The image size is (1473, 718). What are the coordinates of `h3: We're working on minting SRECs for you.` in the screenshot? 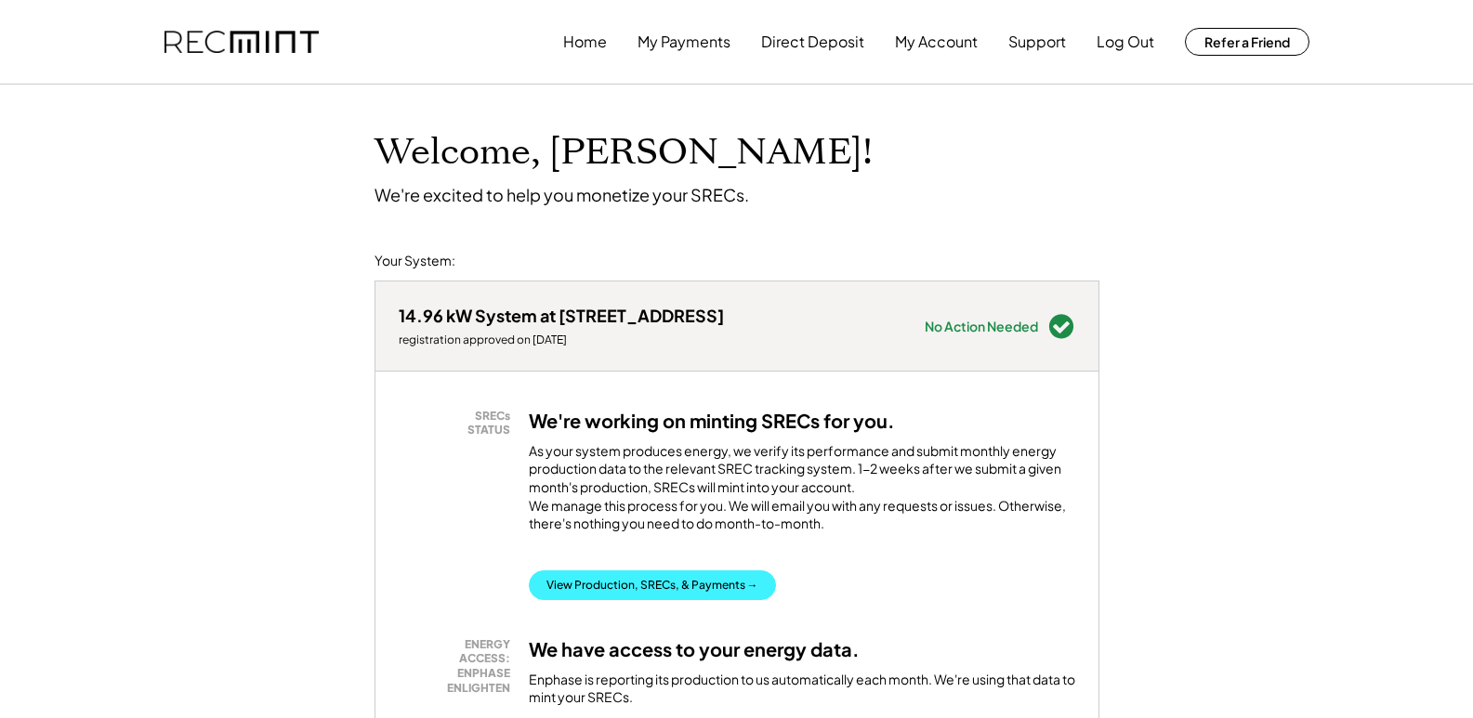 It's located at (712, 421).